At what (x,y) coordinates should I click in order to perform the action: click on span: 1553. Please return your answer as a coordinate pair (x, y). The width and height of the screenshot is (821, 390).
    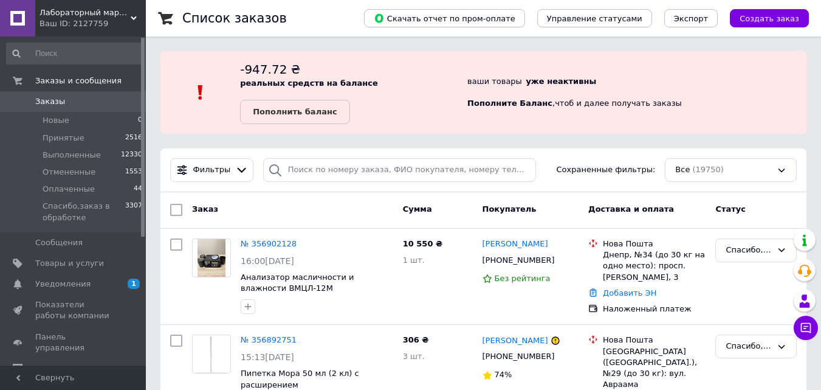
    Looking at the image, I should click on (134, 172).